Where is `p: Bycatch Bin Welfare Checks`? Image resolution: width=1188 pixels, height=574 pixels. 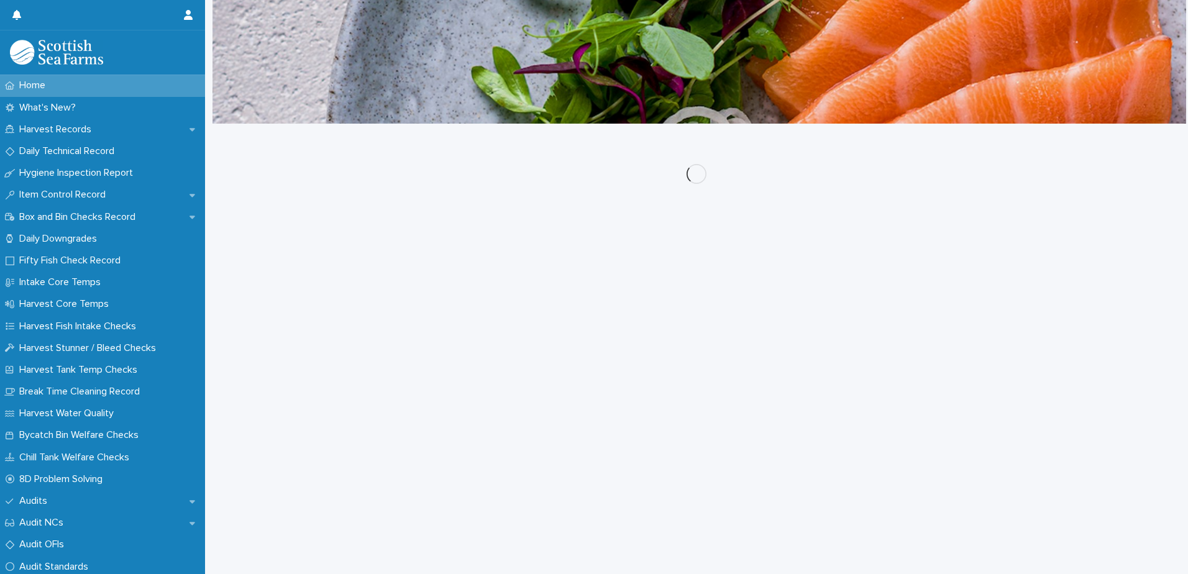
p: Bycatch Bin Welfare Checks is located at coordinates (81, 435).